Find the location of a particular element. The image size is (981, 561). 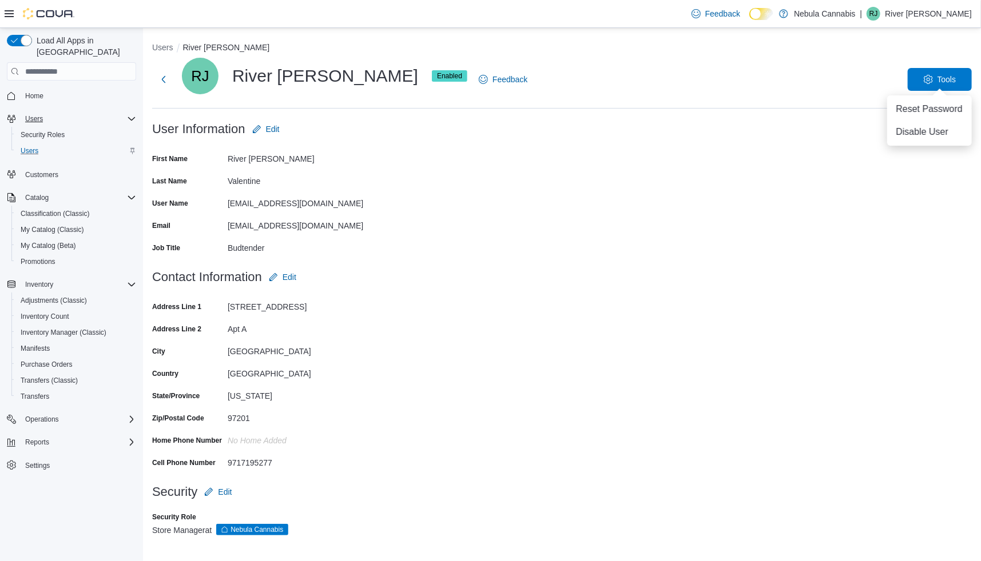

a: Home is located at coordinates (34, 96).